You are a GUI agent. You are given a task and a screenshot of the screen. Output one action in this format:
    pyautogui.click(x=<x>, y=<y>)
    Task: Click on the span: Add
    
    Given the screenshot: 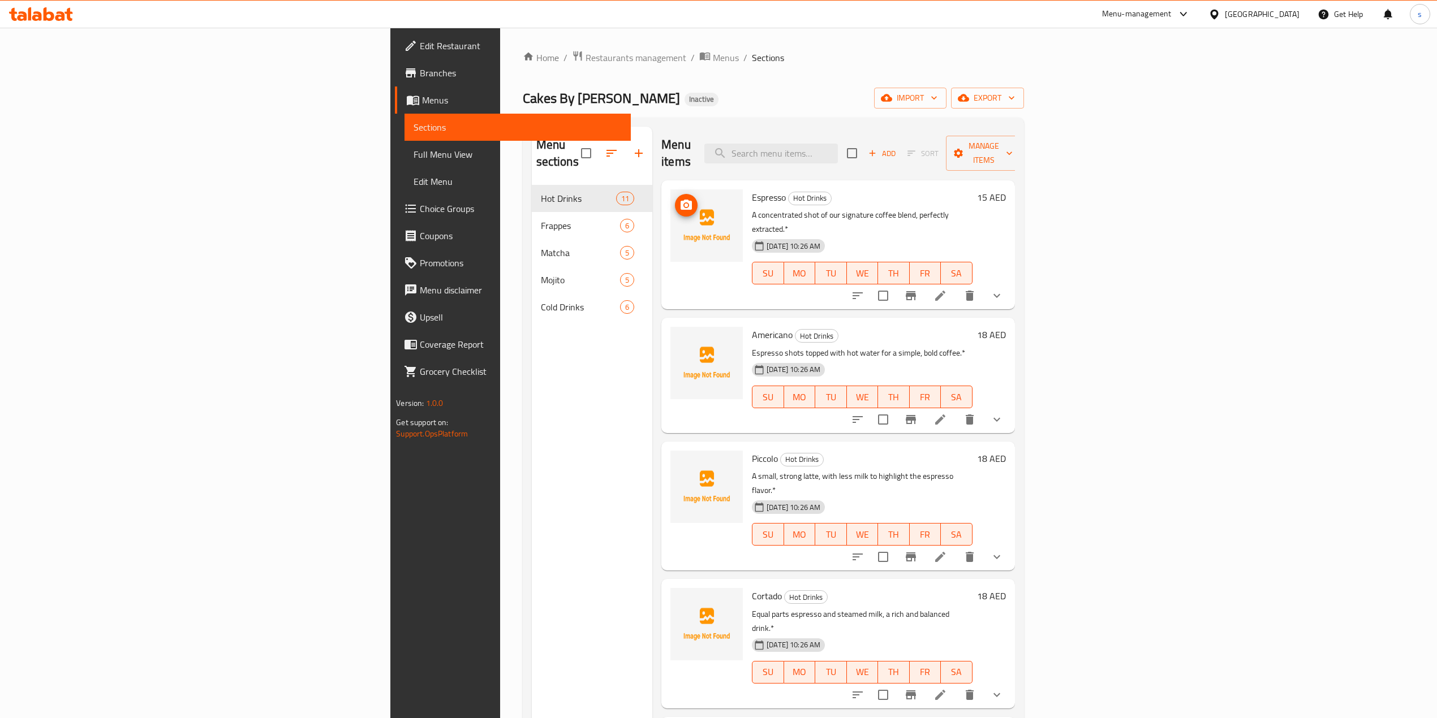 What is the action you would take?
    pyautogui.click(x=882, y=153)
    